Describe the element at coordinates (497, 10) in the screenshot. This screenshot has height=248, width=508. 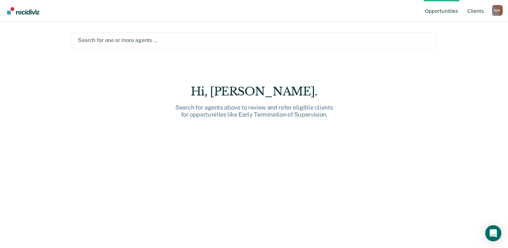
I see `div: N W` at that location.